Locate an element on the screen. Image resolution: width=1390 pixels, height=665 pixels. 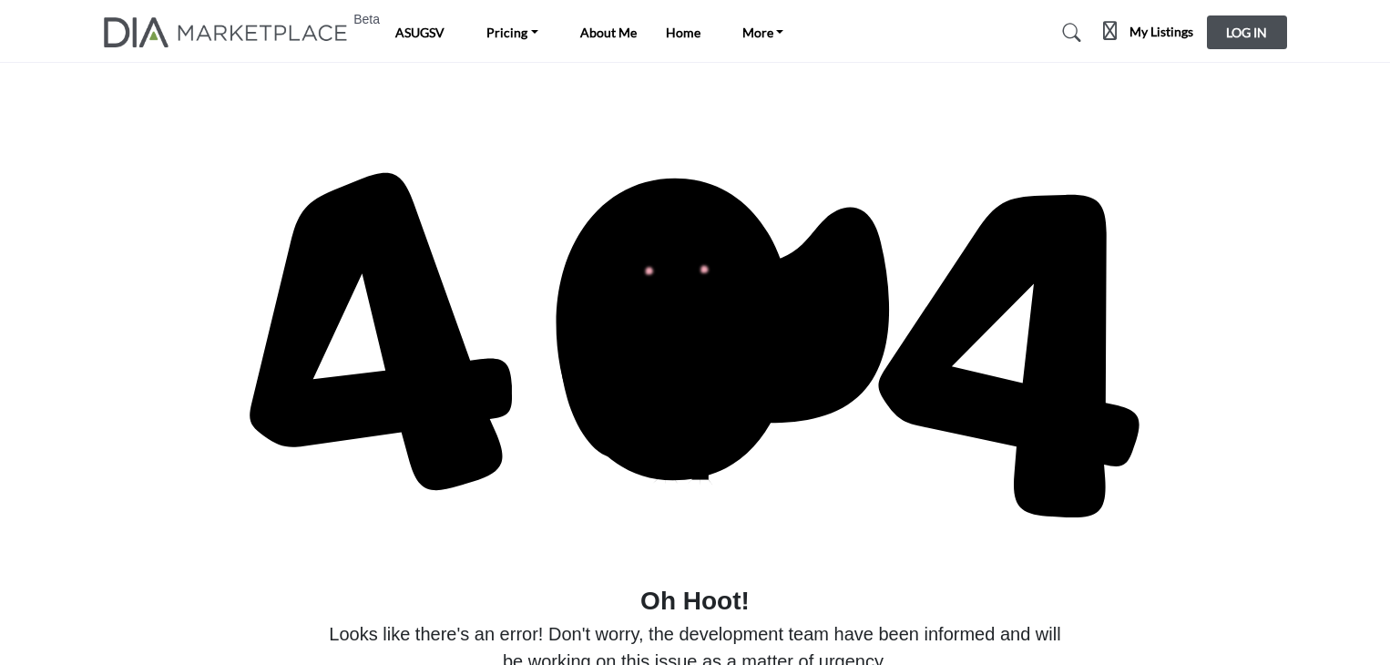
span: Oh Hoot! is located at coordinates (695, 601).